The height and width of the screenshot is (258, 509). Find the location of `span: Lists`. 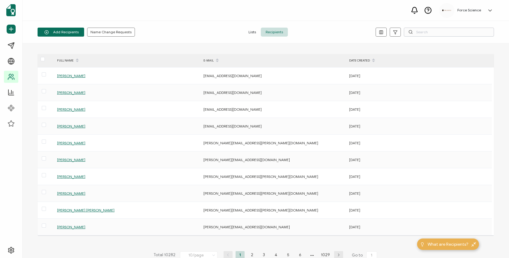

span: Lists is located at coordinates (252, 32).